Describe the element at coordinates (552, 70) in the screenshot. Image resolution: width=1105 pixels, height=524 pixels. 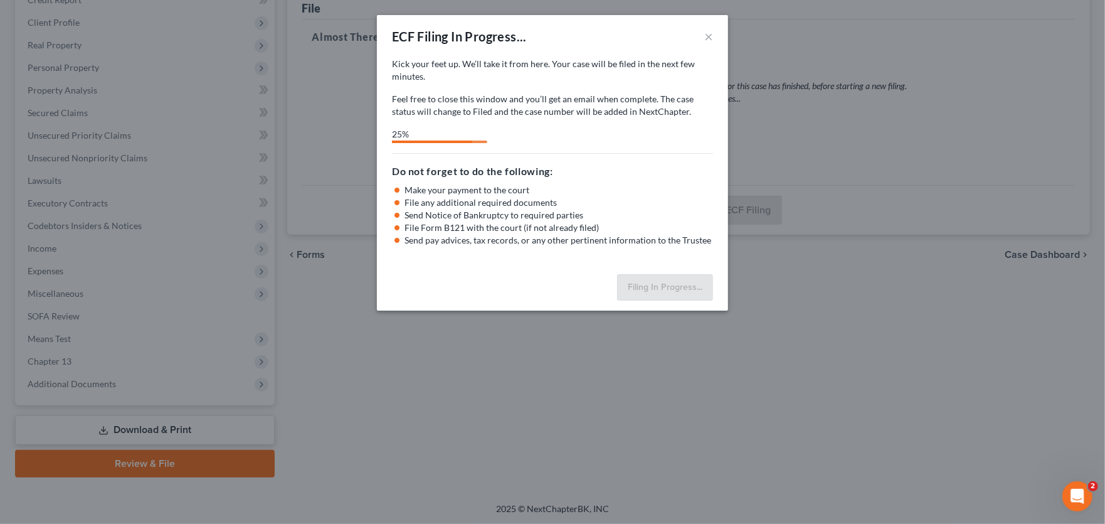
I see `p: Kick your feet up. We’ll take it from here. Your case will be filed in the next few minutes.` at that location.